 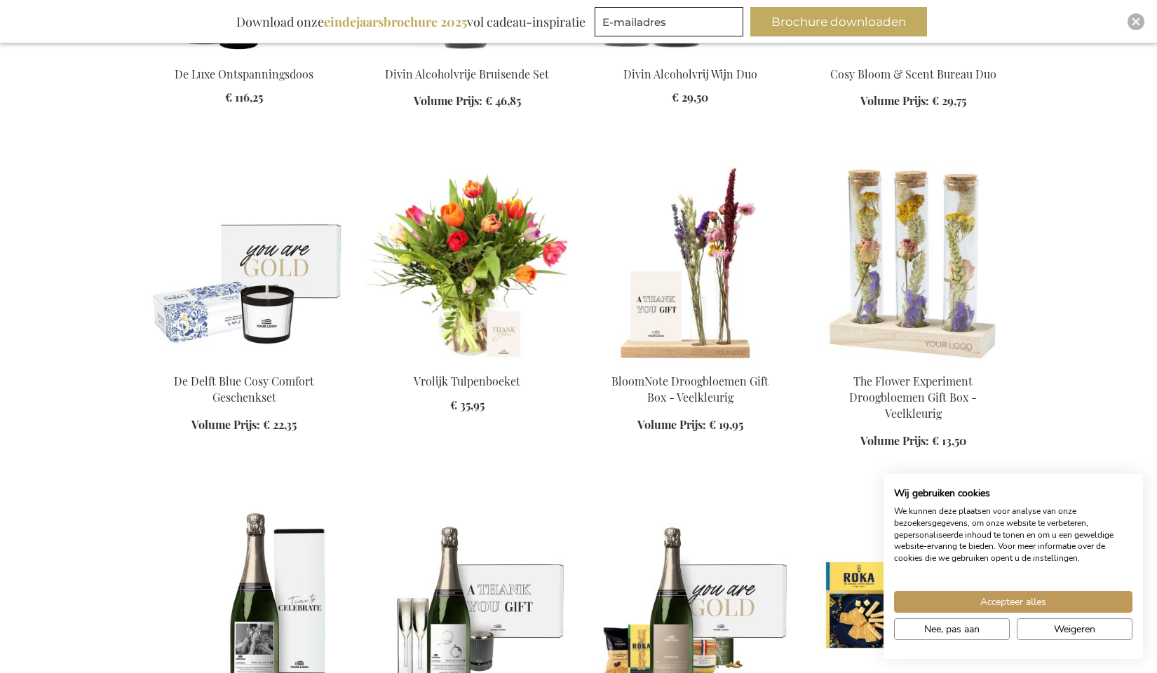 I want to click on button: Alle cookies weigeren, so click(x=1074, y=629).